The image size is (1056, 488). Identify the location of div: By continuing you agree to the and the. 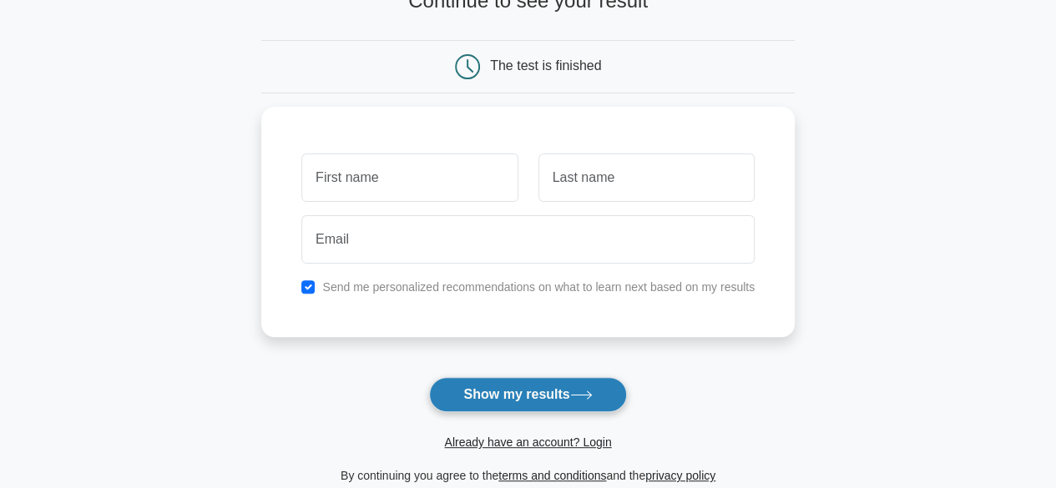
(527, 476).